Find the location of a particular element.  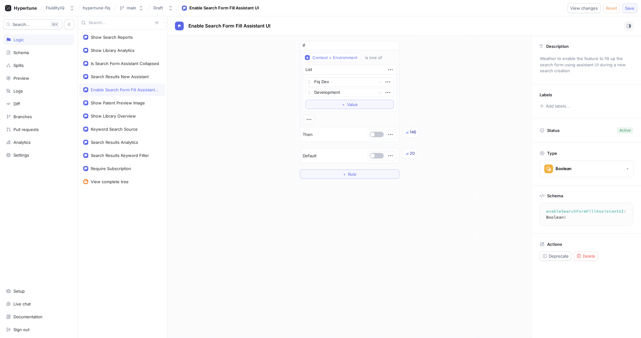

div: main is located at coordinates (131, 8).